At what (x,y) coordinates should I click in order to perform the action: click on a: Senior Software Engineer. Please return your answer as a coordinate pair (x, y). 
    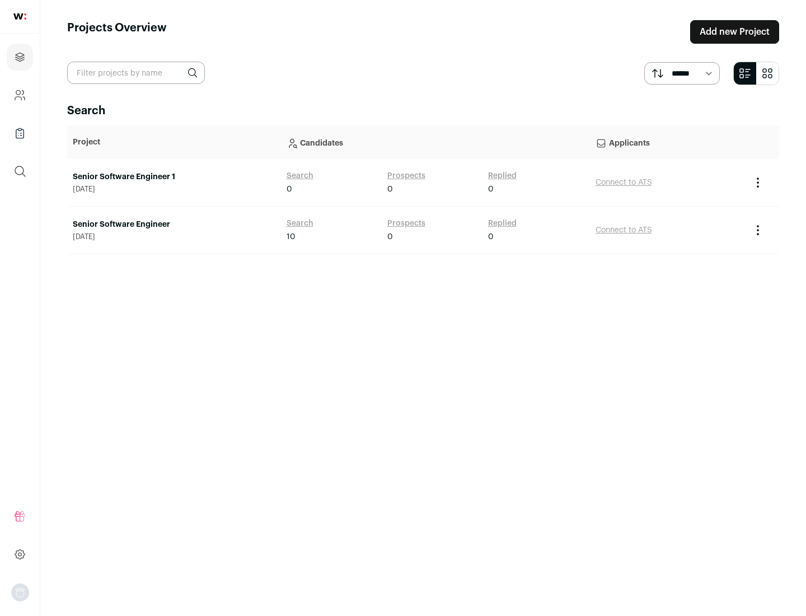
    Looking at the image, I should click on (174, 224).